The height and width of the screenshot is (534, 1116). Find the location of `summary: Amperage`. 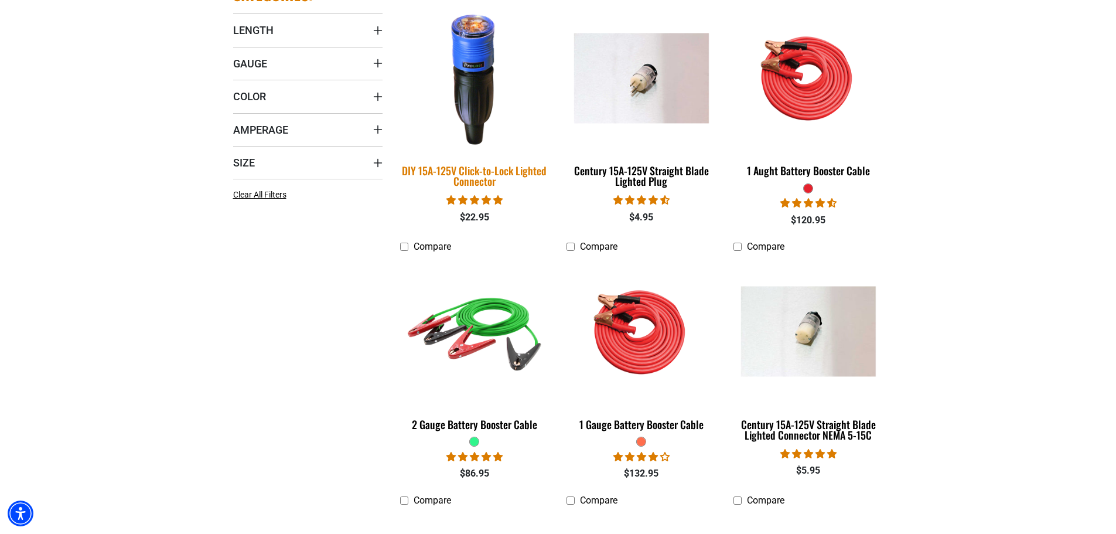

summary: Amperage is located at coordinates (308, 129).